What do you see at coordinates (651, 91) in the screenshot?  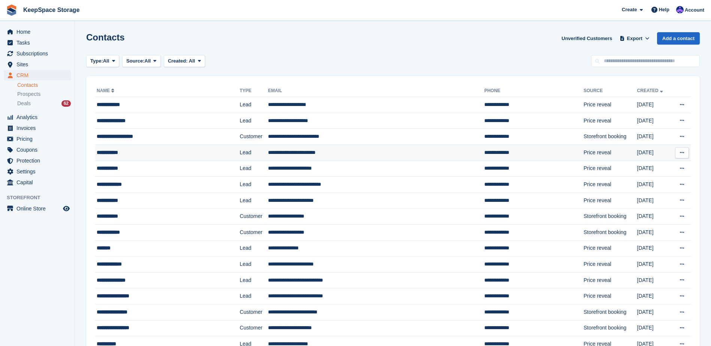 I see `a: Created` at bounding box center [651, 91].